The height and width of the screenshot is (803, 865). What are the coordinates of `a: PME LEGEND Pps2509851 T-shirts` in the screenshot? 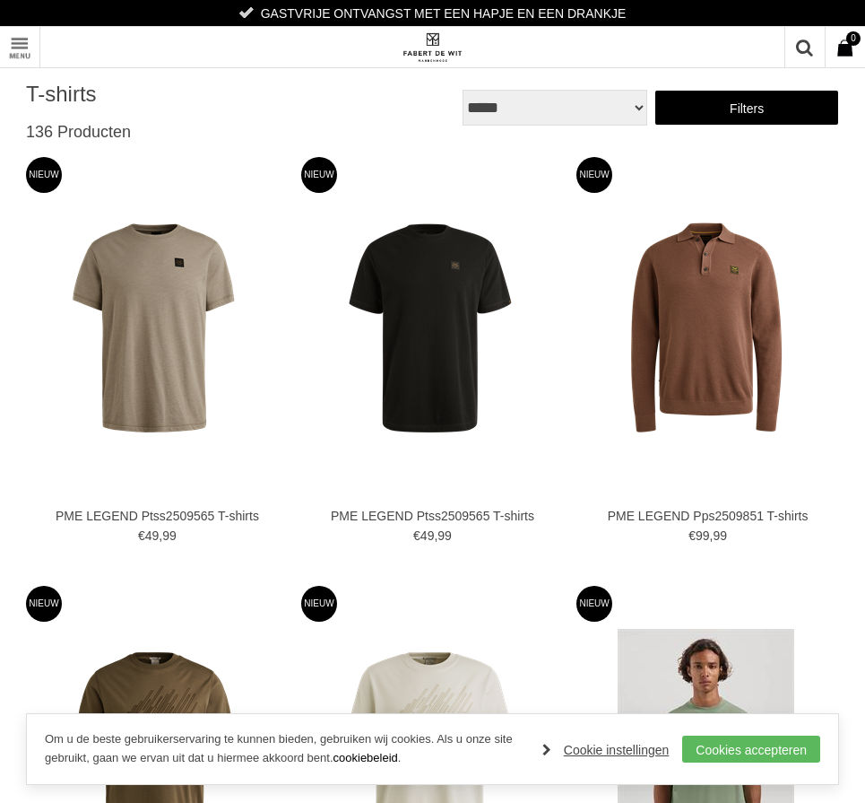 It's located at (708, 516).